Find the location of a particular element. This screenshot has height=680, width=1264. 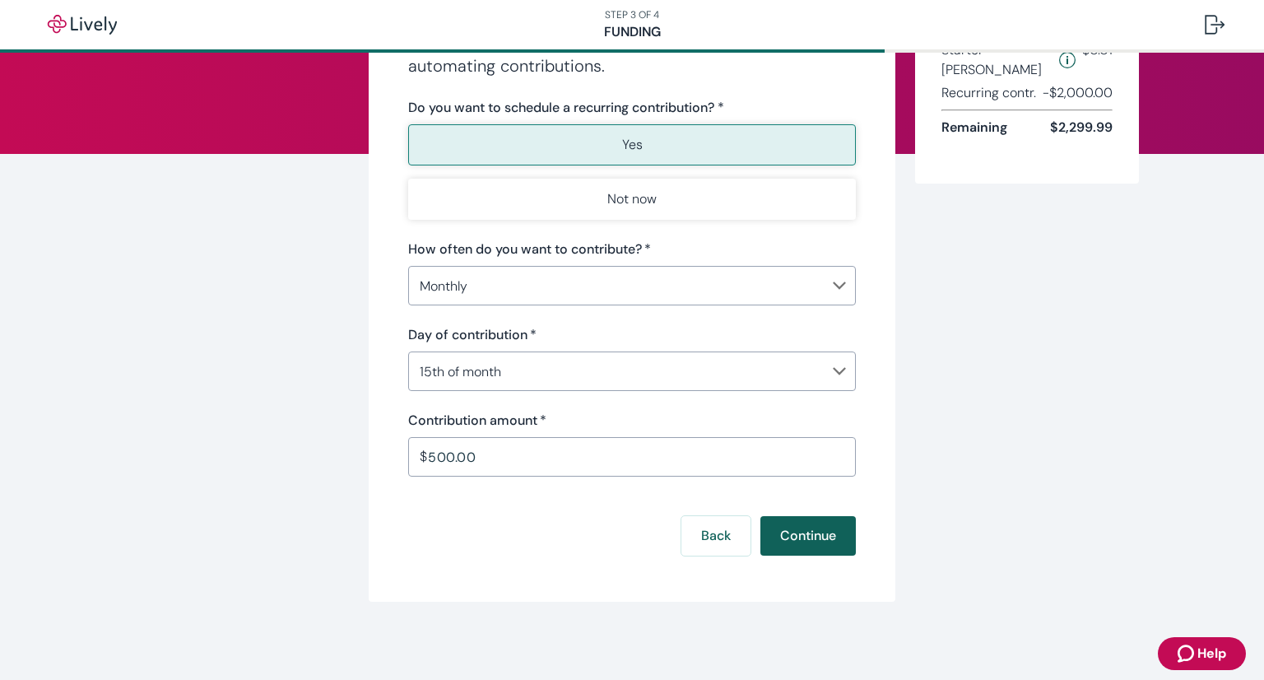

button: Zendesk support iconHelp is located at coordinates (1202, 653).